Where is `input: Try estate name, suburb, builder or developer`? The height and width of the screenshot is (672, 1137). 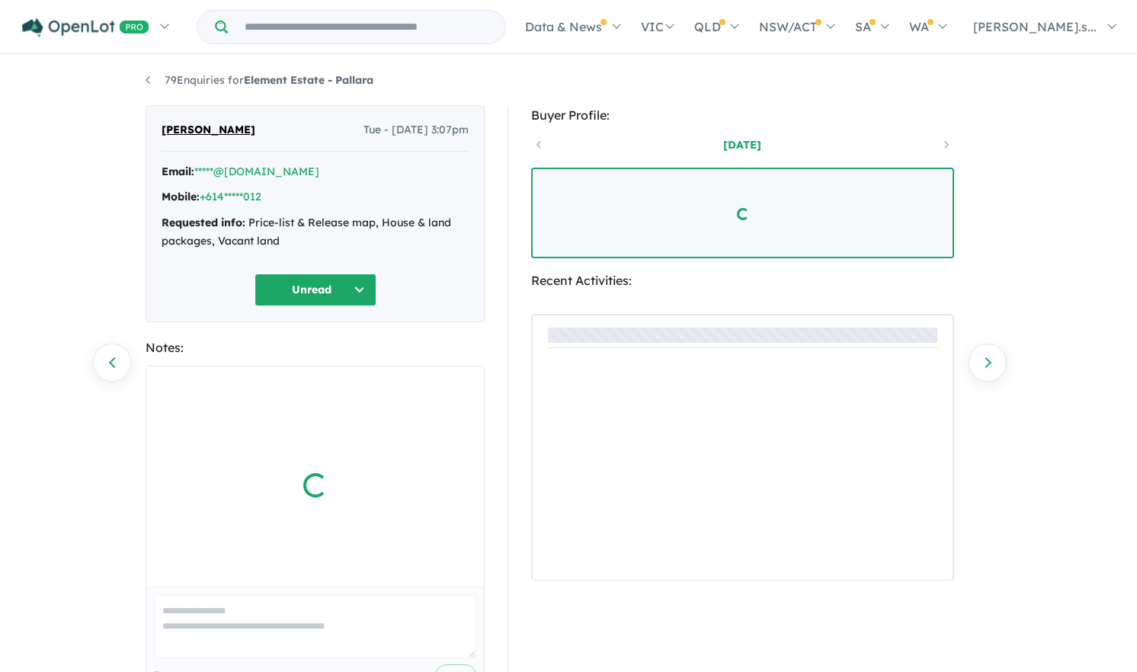 input: Try estate name, suburb, builder or developer is located at coordinates (366, 27).